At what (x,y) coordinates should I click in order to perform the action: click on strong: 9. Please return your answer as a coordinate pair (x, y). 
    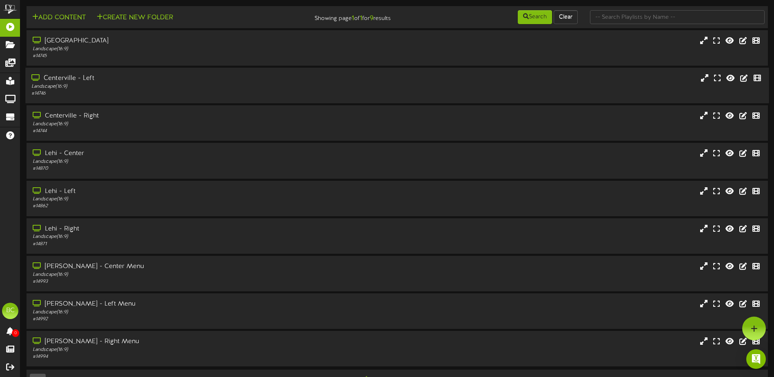
    Looking at the image, I should click on (371, 18).